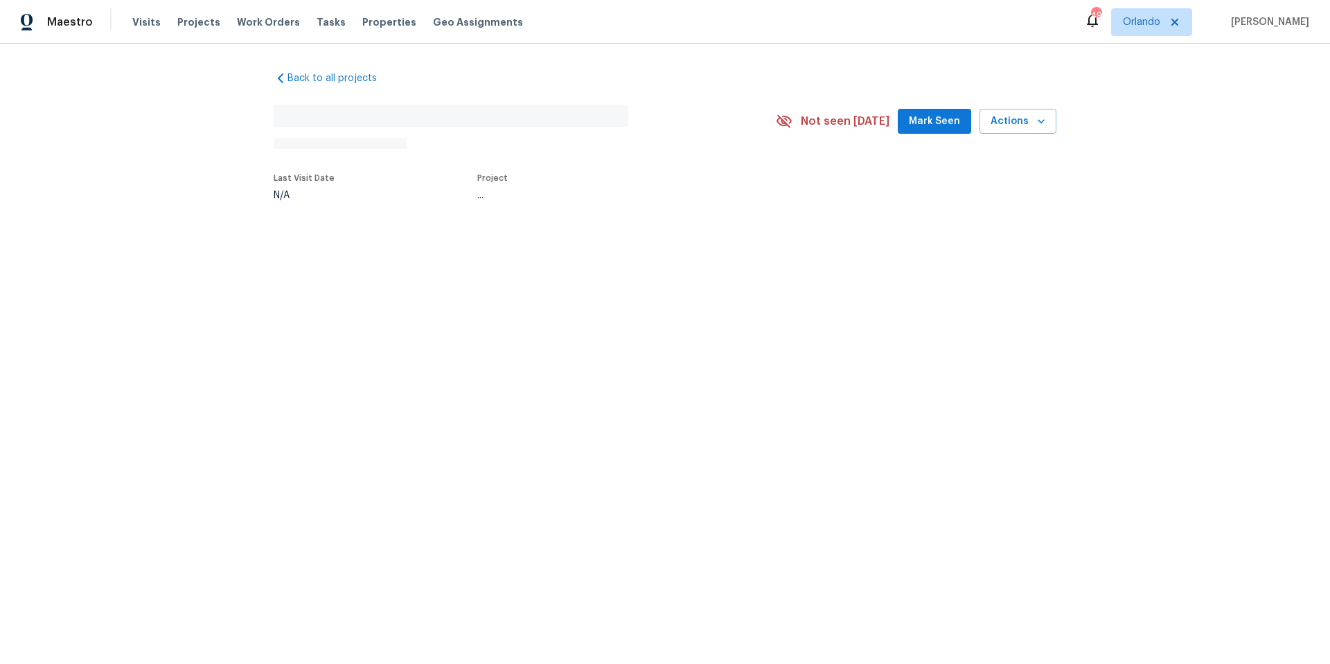  What do you see at coordinates (340, 78) in the screenshot?
I see `a: Back to all projects` at bounding box center [340, 78].